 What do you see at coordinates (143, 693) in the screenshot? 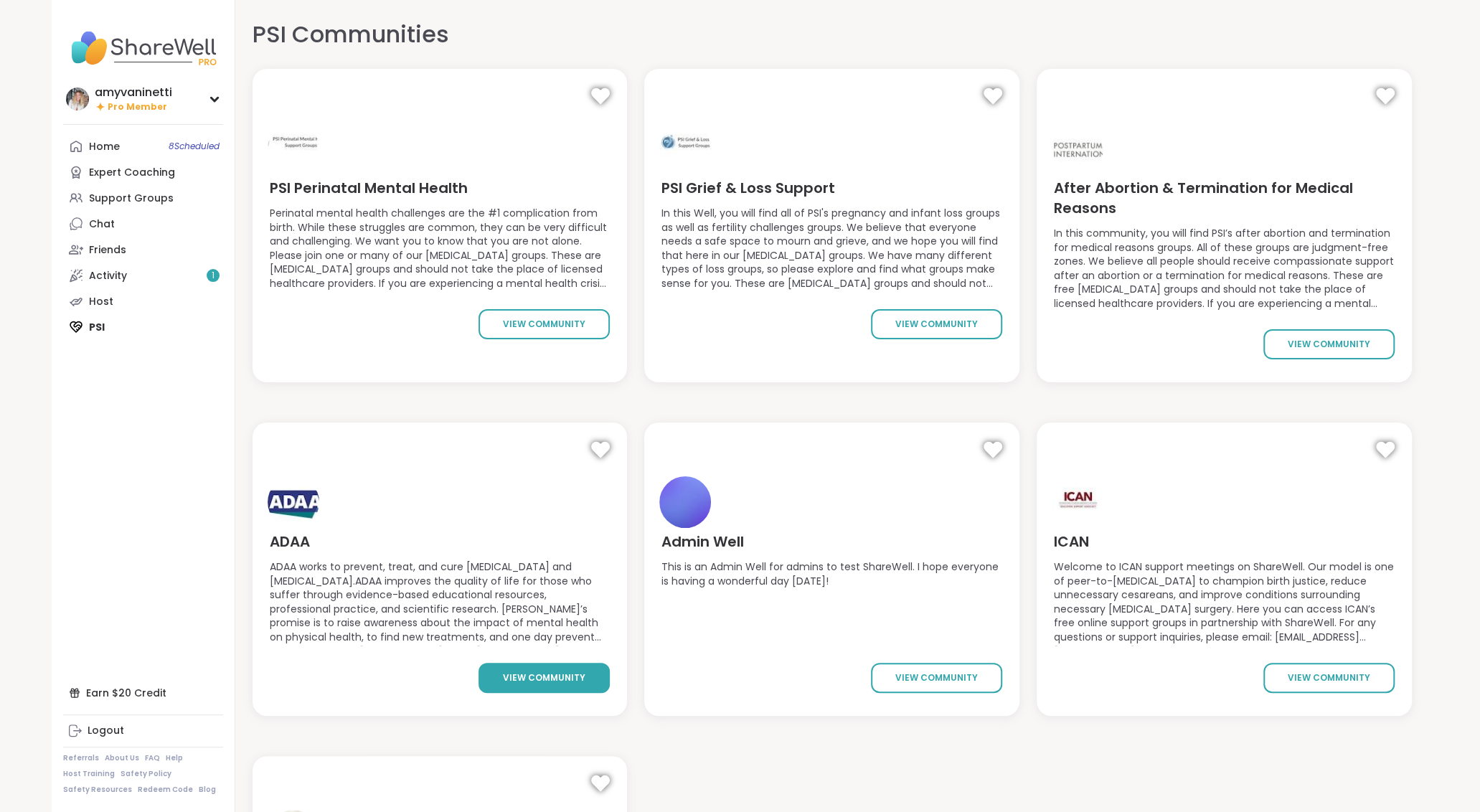
I see `div: Earn $20 Credit` at bounding box center [143, 693].